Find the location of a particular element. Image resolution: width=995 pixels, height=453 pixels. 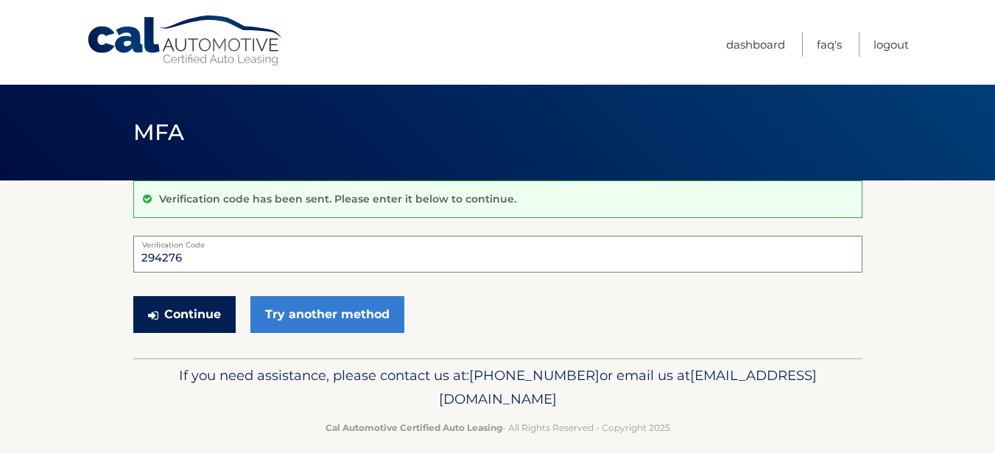

p: Verification code has been sent. Please enter it below to continue. is located at coordinates (337, 199).